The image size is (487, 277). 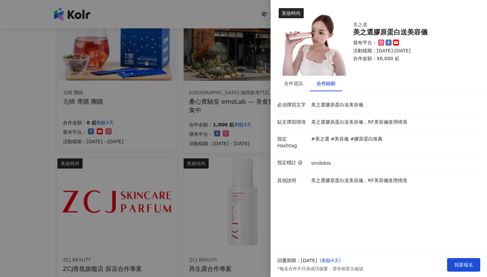 I want to click on p: 其他說明, so click(x=293, y=181).